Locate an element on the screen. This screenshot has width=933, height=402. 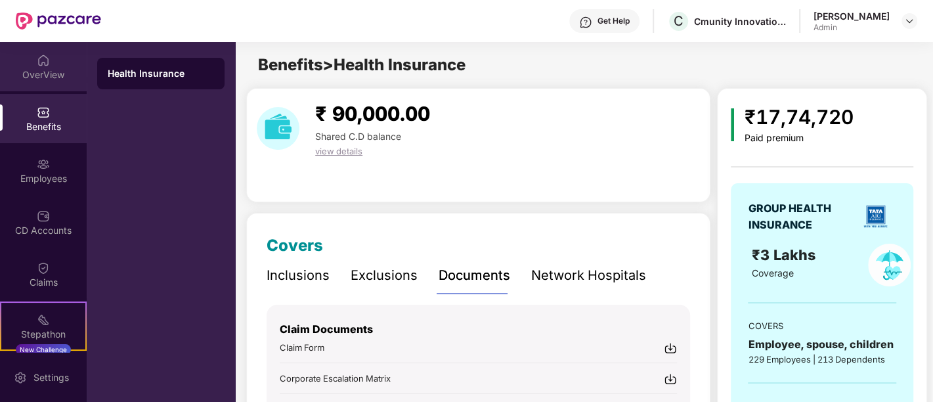
img: download is located at coordinates (278, 128).